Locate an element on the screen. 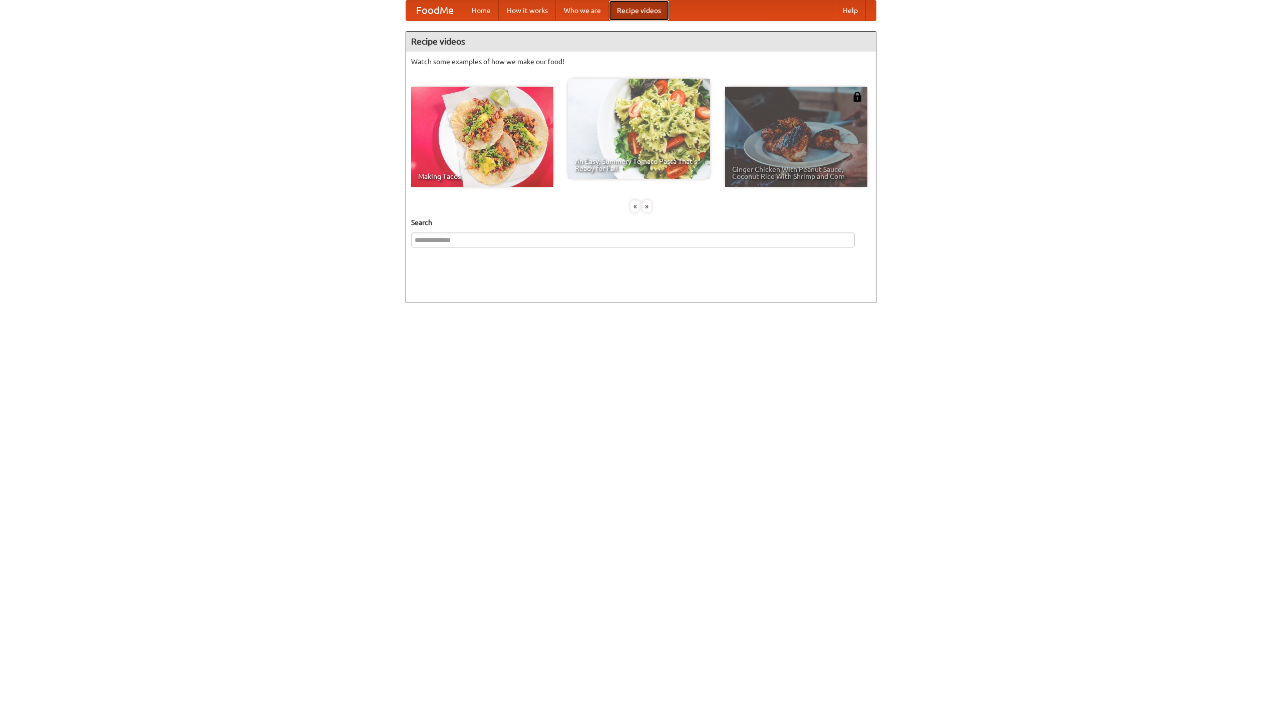 This screenshot has width=1282, height=709. a: An Easy, Summery Tomato Pasta That's Ready for Fall is located at coordinates (639, 129).